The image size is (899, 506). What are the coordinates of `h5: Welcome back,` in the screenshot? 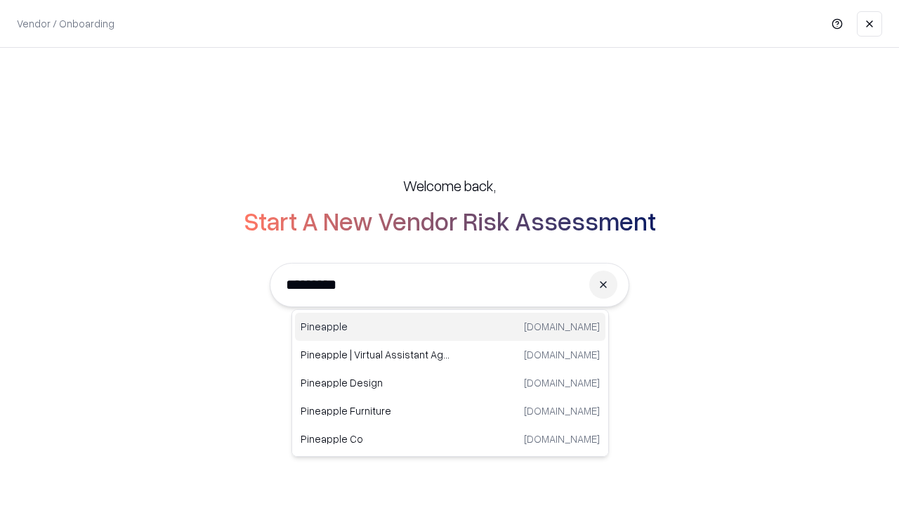 It's located at (450, 186).